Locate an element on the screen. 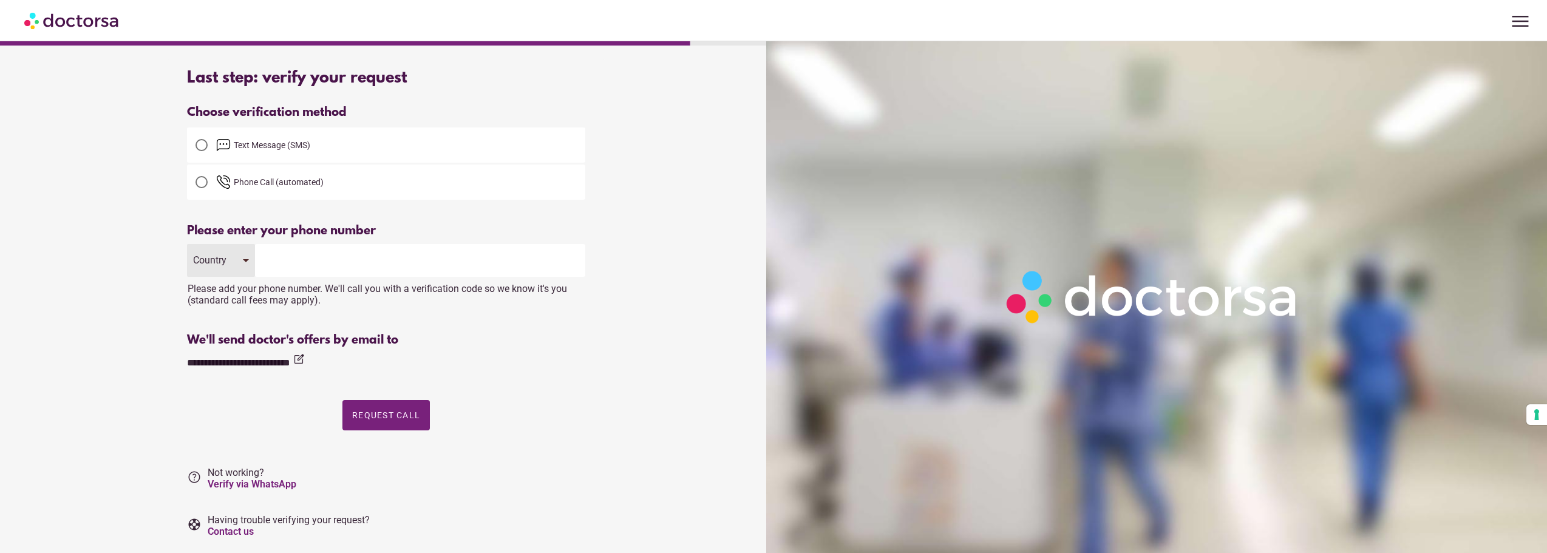 This screenshot has height=553, width=1547. button: Request Call is located at coordinates (386, 415).